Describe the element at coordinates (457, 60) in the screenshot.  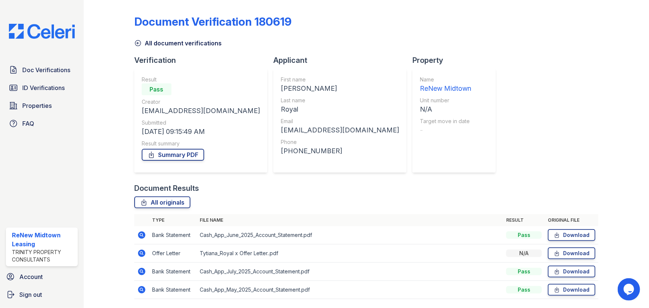
I see `div: Property` at that location.